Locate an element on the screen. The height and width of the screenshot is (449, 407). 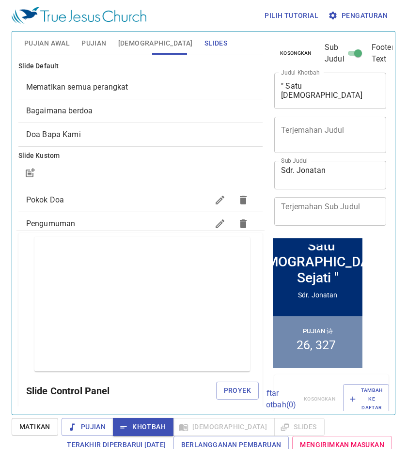
div: Daftar Khotbah(0)KosongkanTambah ke Daftar is located at coordinates (331, 399).